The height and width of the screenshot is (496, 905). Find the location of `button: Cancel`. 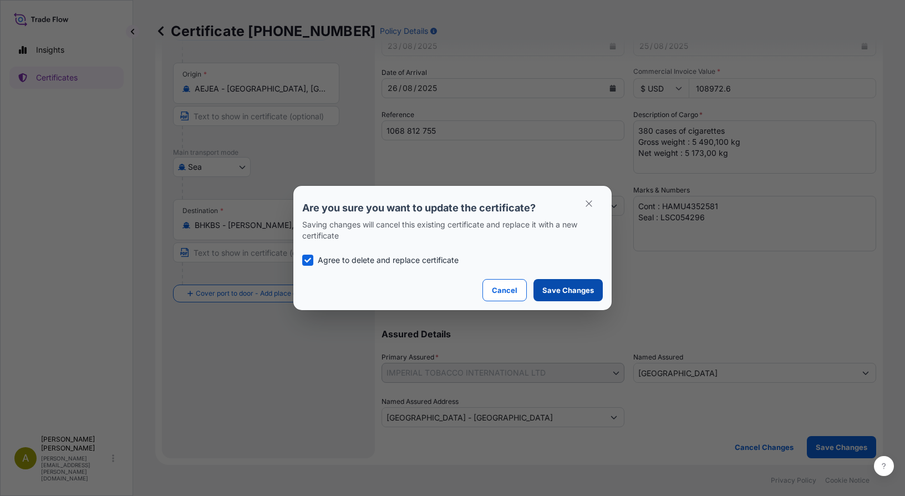

button: Cancel is located at coordinates (505, 290).